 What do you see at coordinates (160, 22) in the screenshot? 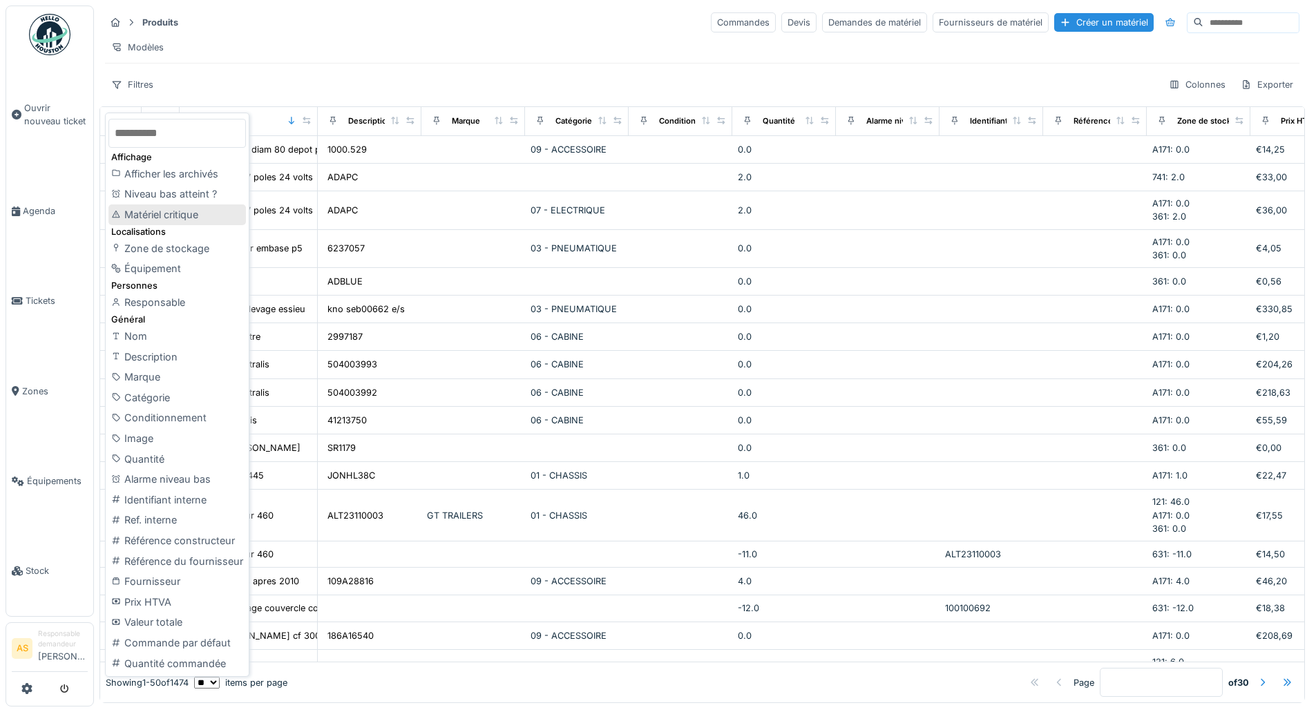
I see `strong: Produits` at bounding box center [160, 22].